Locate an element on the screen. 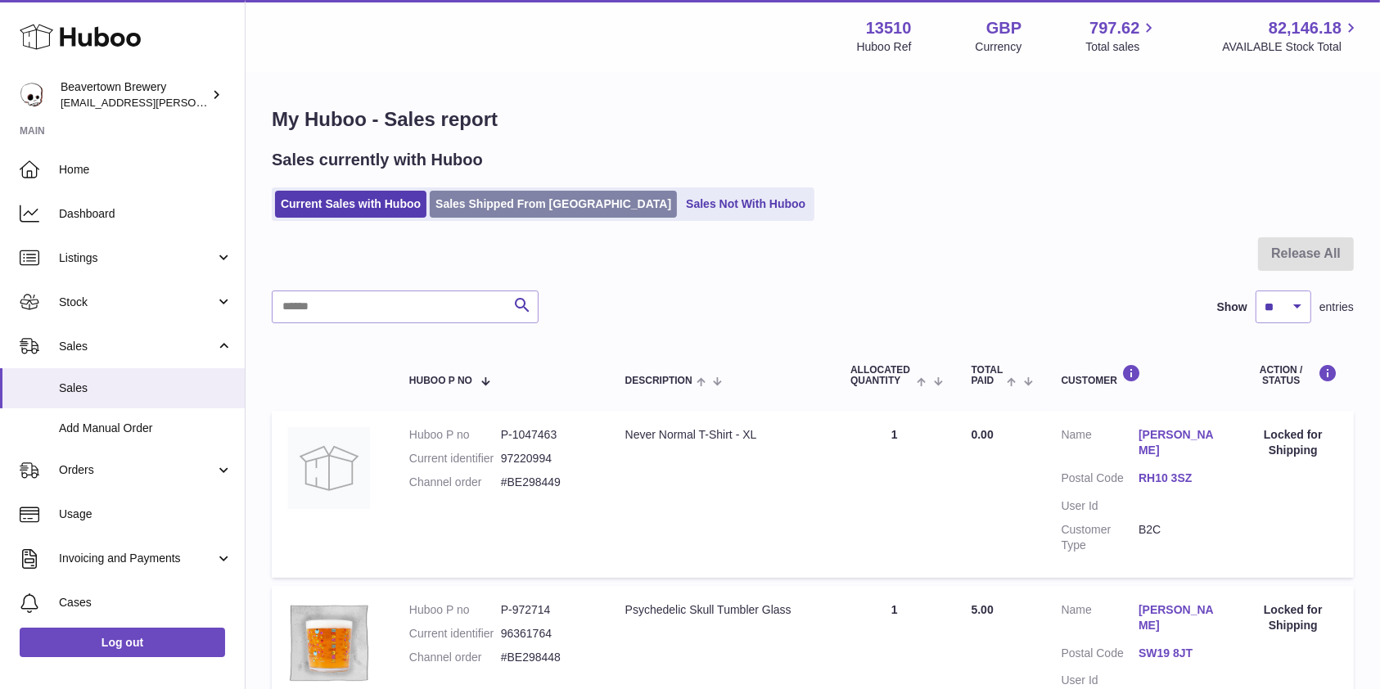 Image resolution: width=1380 pixels, height=689 pixels. dd: P-972714 is located at coordinates (547, 610).